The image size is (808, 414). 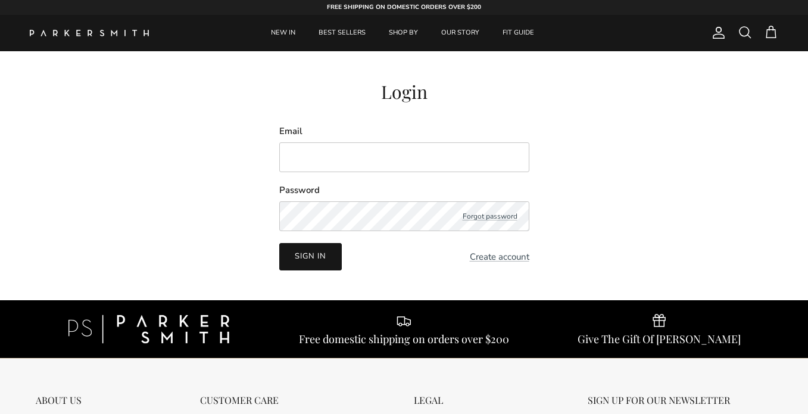 I want to click on div: LEGAL, so click(x=441, y=399).